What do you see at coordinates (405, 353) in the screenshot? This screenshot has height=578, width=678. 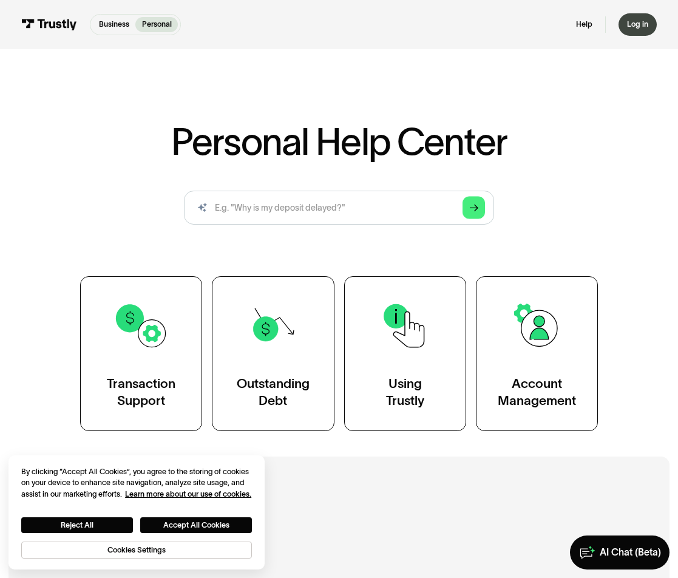 I see `a: UsingTrustly` at bounding box center [405, 353].